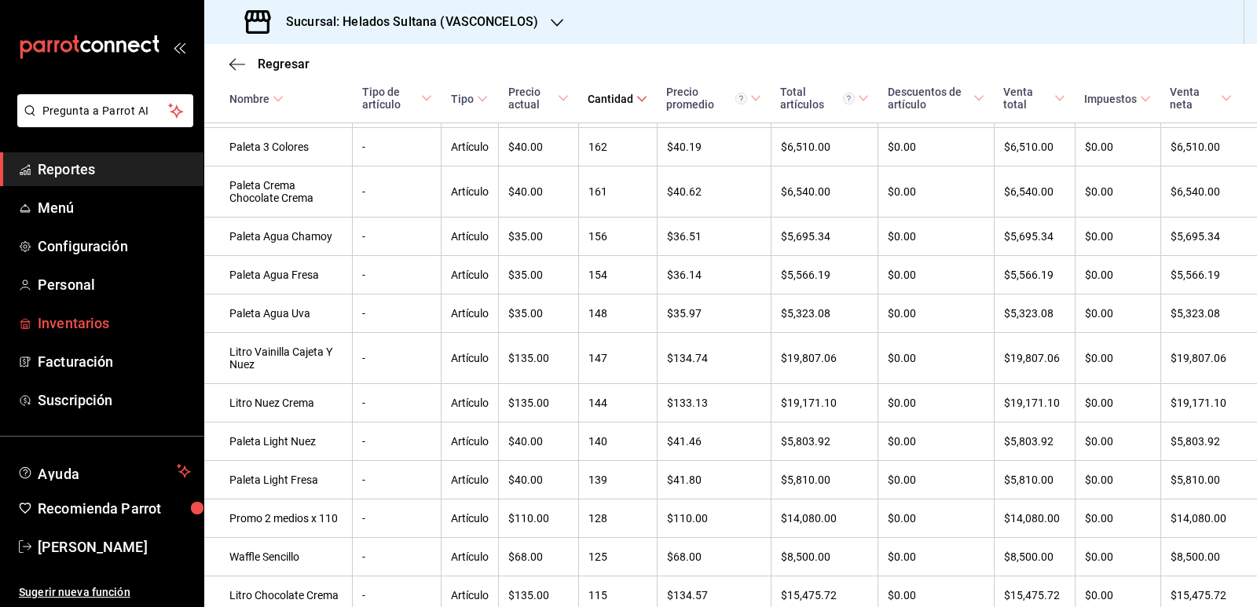 The height and width of the screenshot is (607, 1257). Describe the element at coordinates (105, 111) in the screenshot. I see `span: Pregunta a Parrot AI` at that location.